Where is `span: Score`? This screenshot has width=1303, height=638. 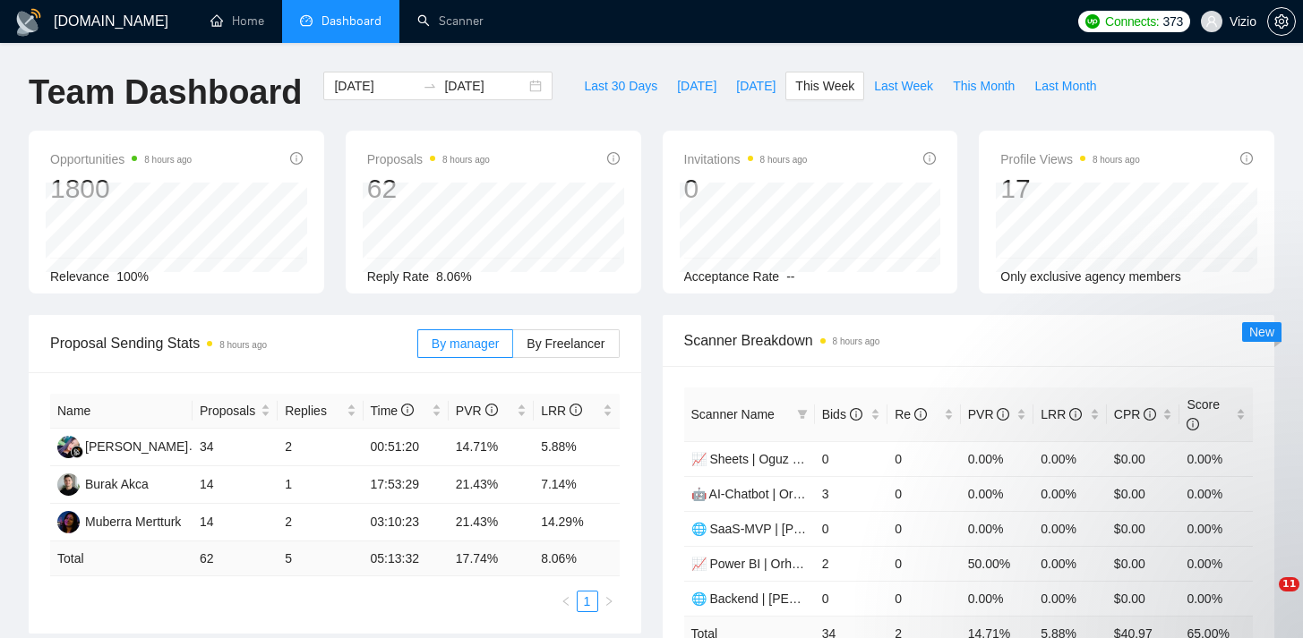 span: Score is located at coordinates (1202, 415).